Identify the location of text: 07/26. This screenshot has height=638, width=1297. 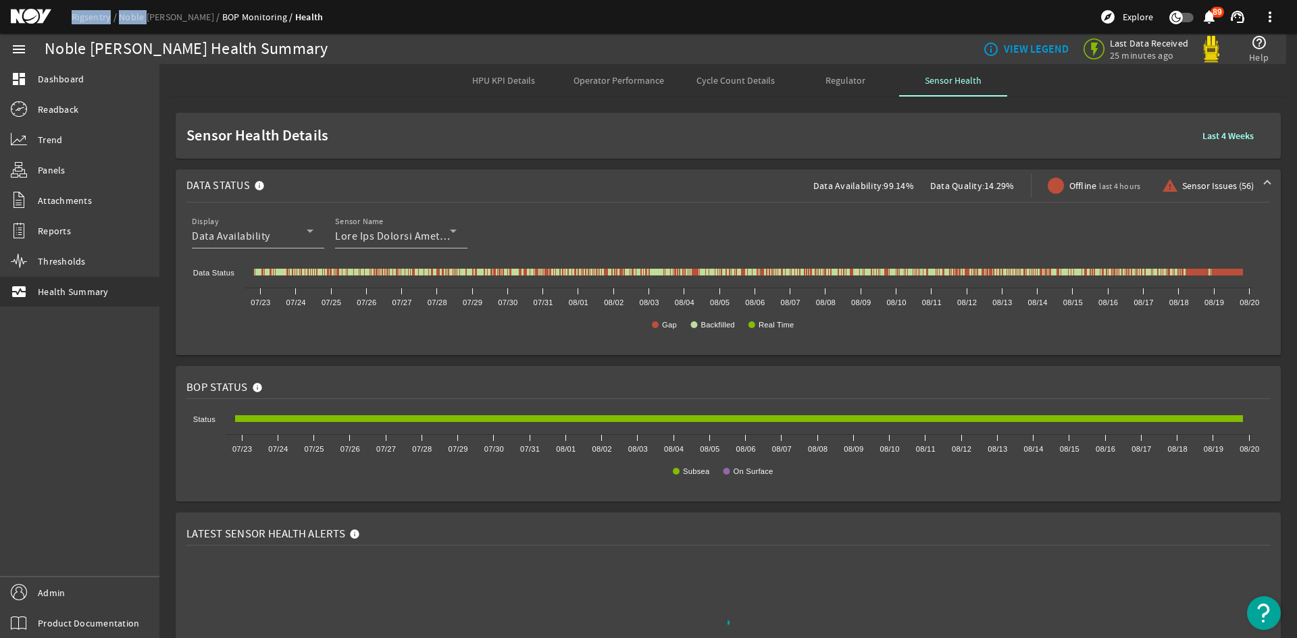
(366, 303).